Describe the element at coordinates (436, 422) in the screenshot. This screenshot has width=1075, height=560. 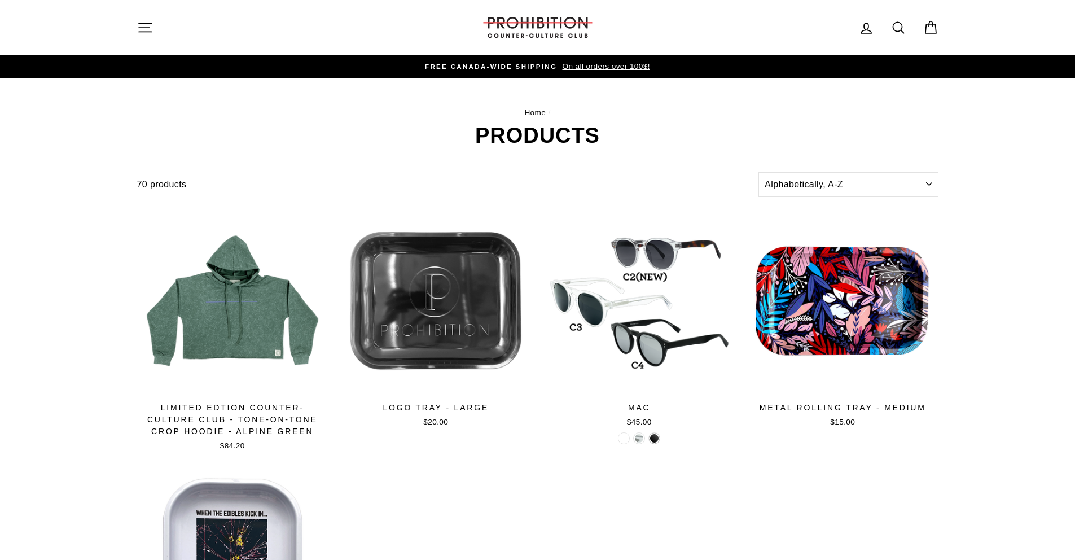
I see `div: $20.00` at that location.